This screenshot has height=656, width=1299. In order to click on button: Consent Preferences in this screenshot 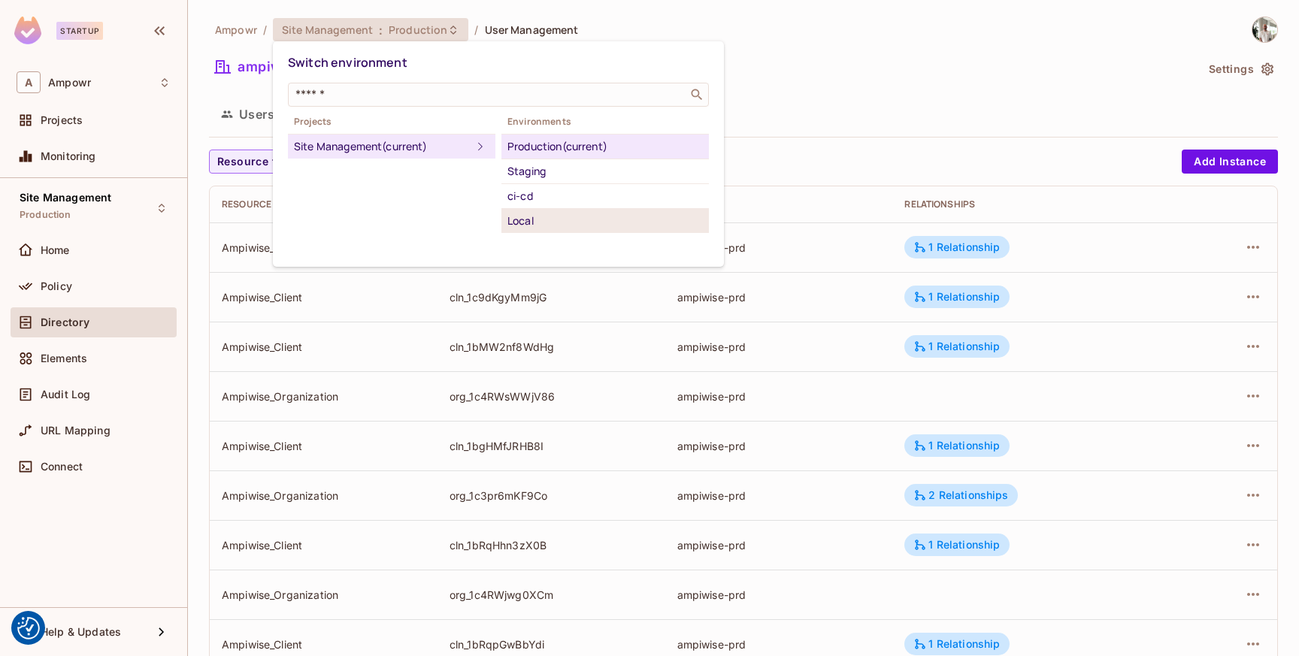, I will do `click(29, 628)`.